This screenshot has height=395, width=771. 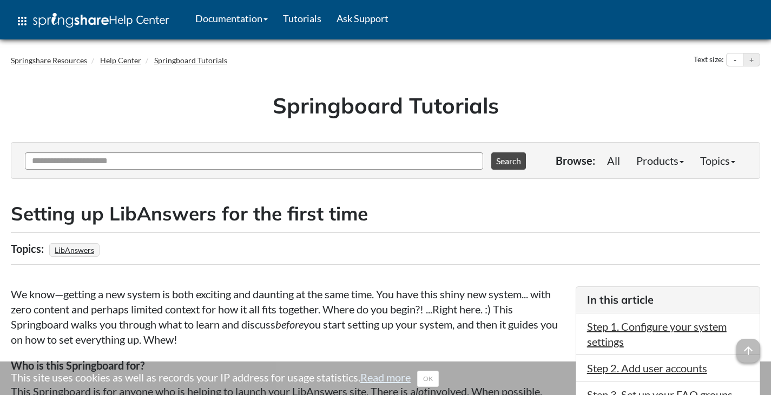 What do you see at coordinates (190, 60) in the screenshot?
I see `a: Springboard Tutorials` at bounding box center [190, 60].